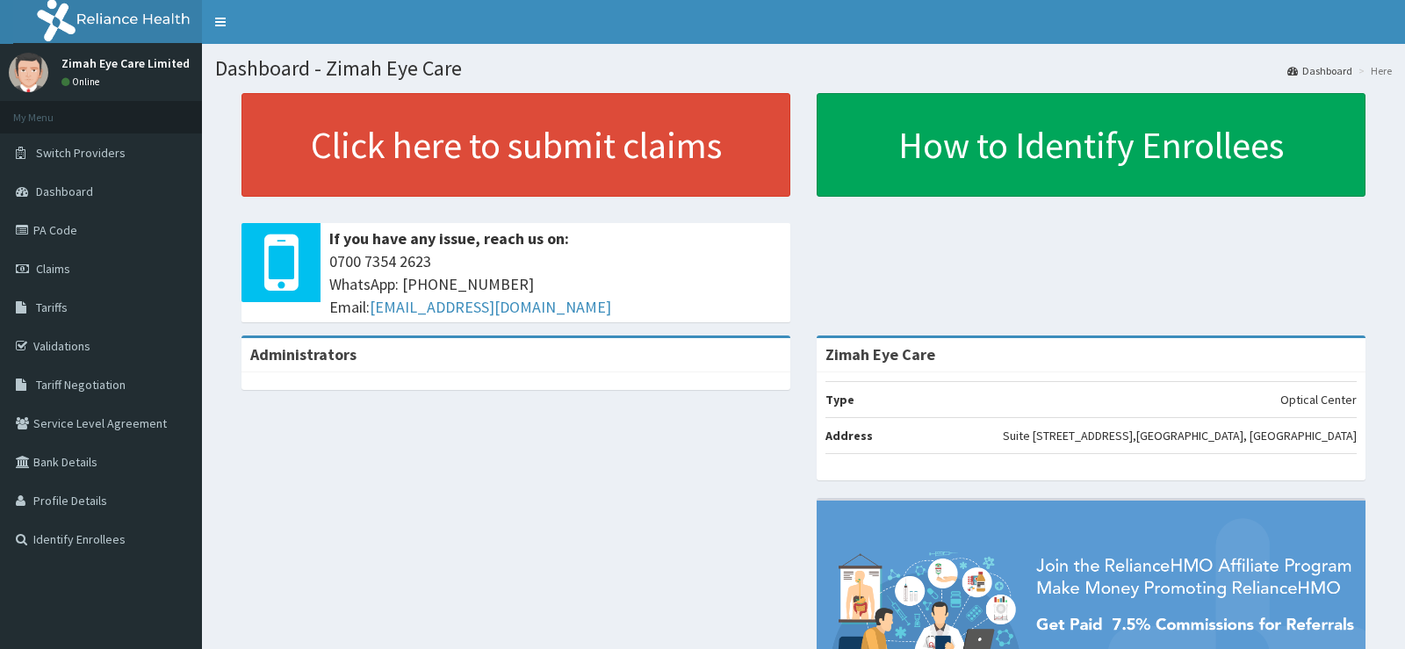 This screenshot has width=1405, height=649. I want to click on strong: Zimah Eye Care, so click(880, 354).